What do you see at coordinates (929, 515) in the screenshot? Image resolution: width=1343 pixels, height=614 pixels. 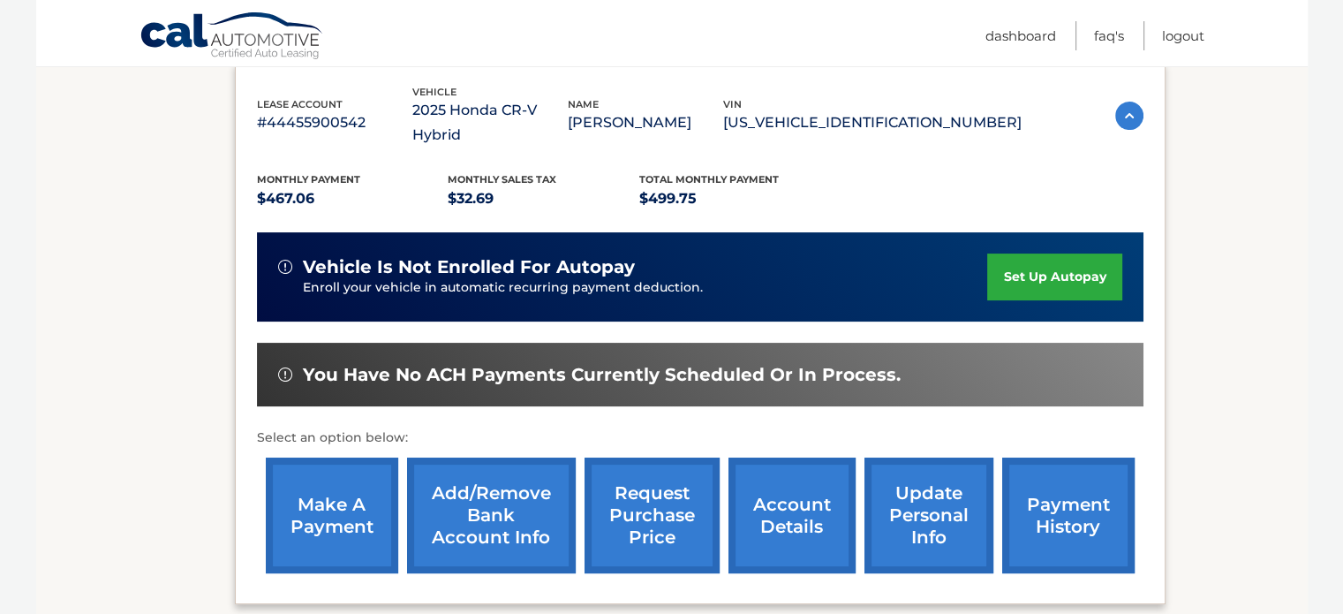 I see `a: update personal info` at bounding box center [929, 515].